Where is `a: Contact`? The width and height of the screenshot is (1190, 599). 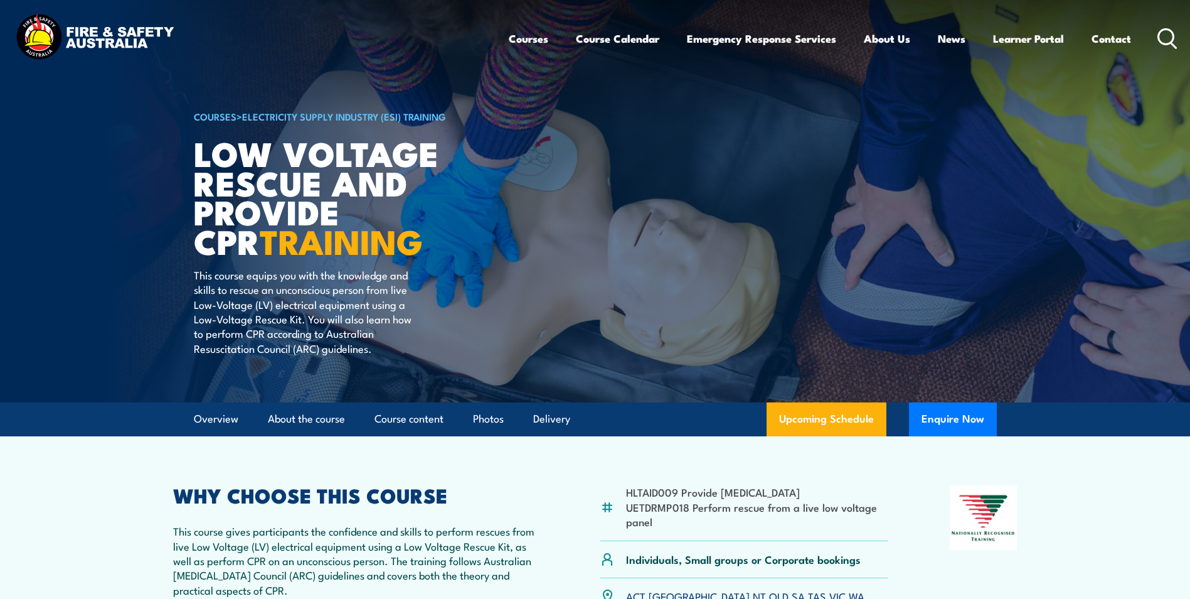
a: Contact is located at coordinates (1111, 38).